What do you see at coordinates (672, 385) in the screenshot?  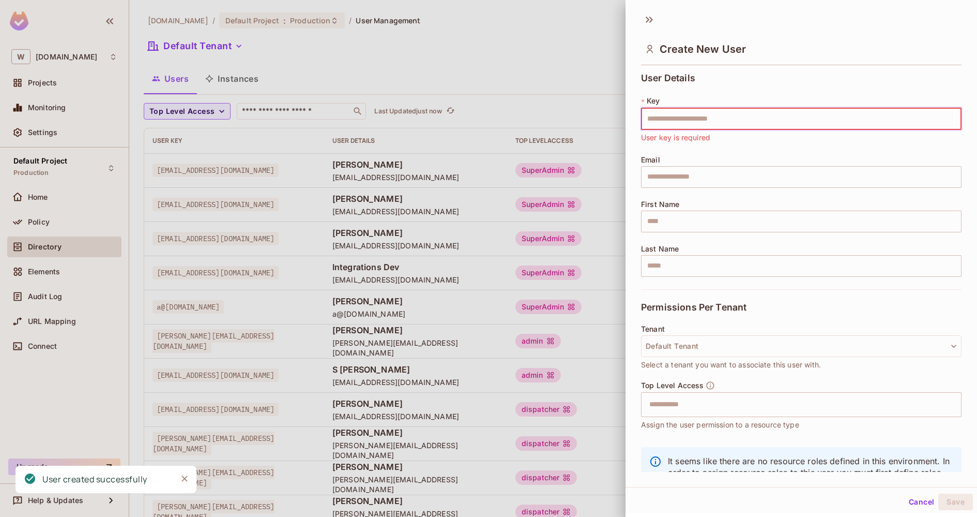 I see `span: Top Level Access` at bounding box center [672, 385].